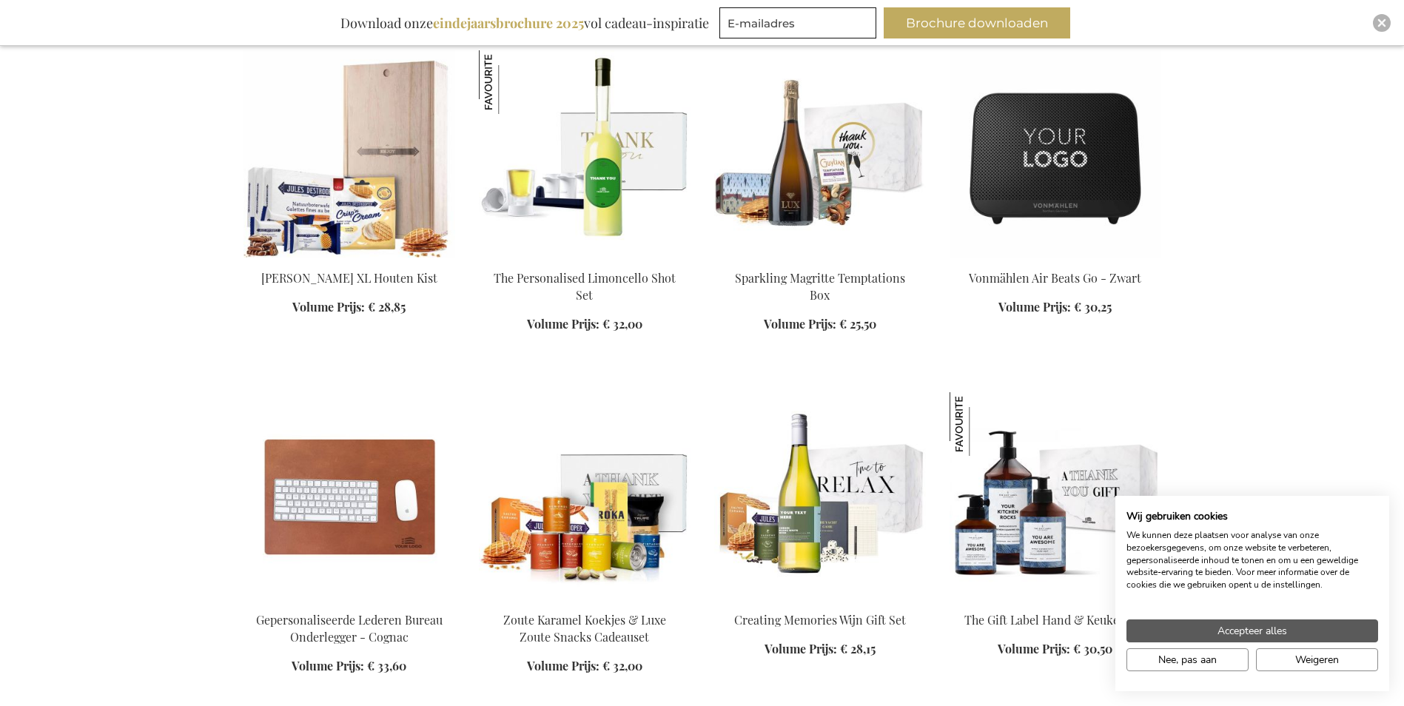  Describe the element at coordinates (585, 286) in the screenshot. I see `a: The Personalised Limoncello Shot Set` at that location.